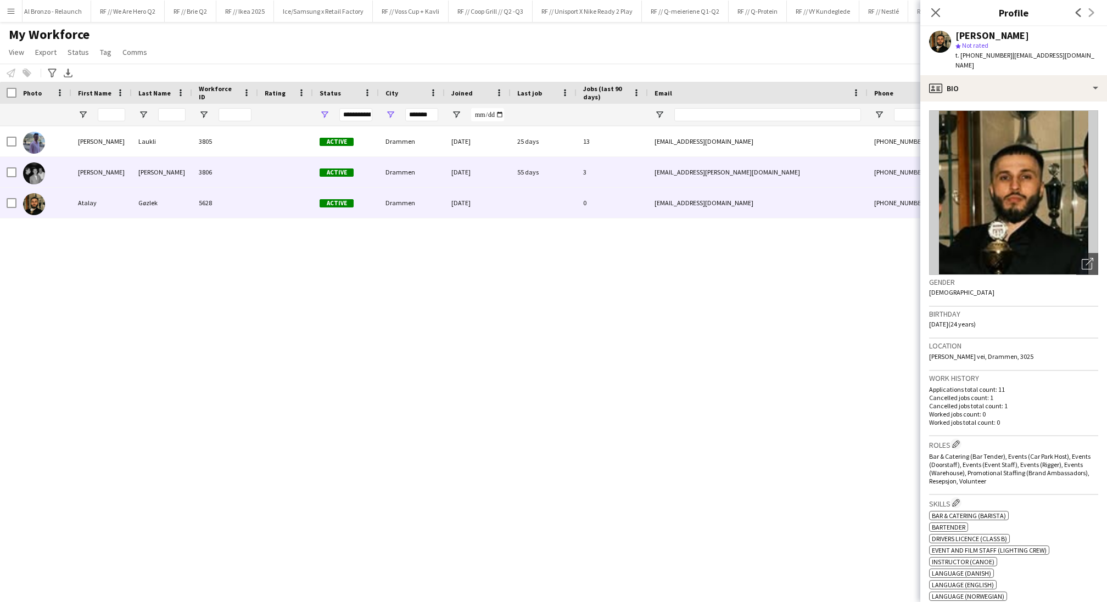 The width and height of the screenshot is (1107, 602). What do you see at coordinates (1013, 13) in the screenshot?
I see `h3: Profile` at bounding box center [1013, 13].